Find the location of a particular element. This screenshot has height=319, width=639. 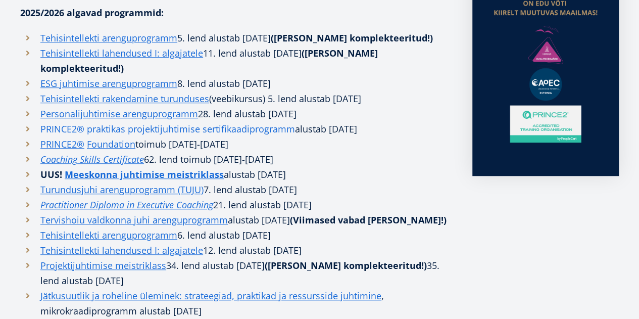

a: Foundation is located at coordinates (111, 144).